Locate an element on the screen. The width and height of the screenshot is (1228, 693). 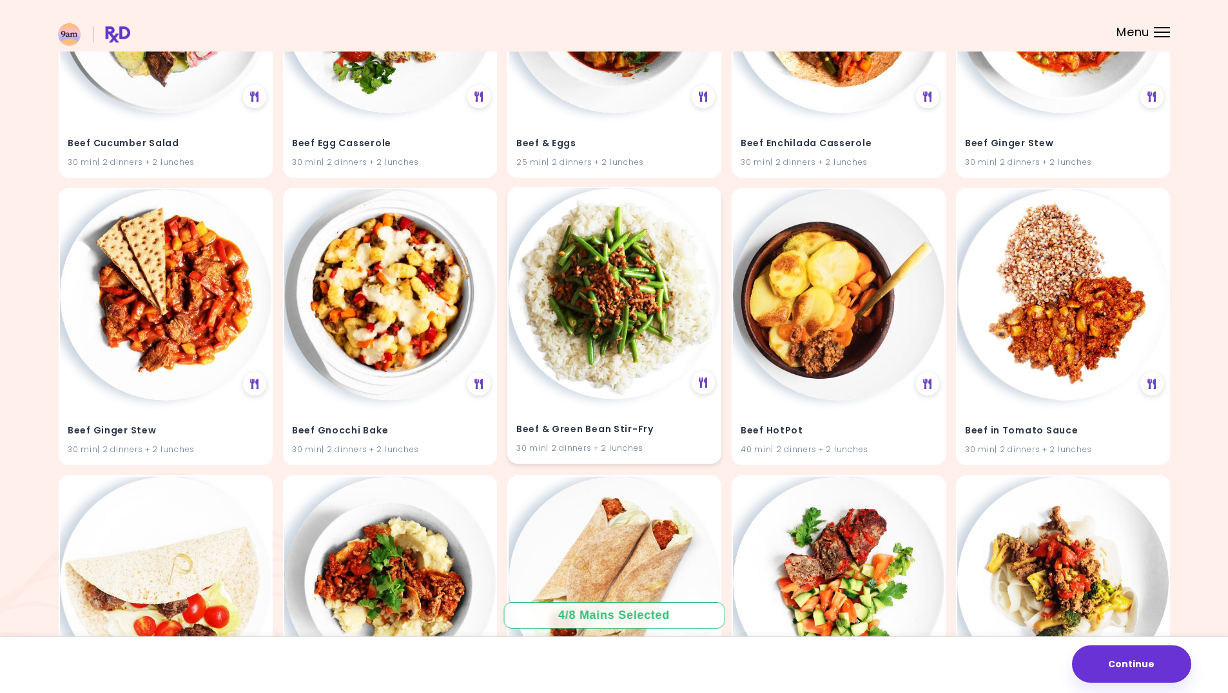
h4: Beef in Tomato Sauce is located at coordinates (1063, 431).